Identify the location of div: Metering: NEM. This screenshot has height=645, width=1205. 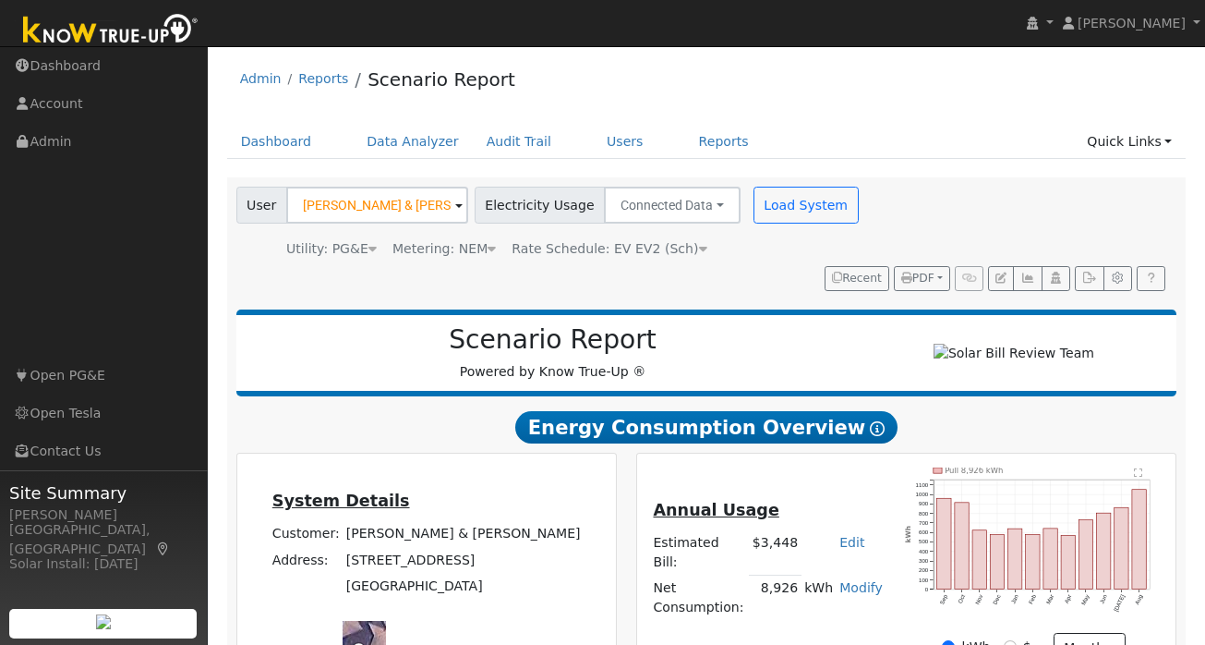
(444, 248).